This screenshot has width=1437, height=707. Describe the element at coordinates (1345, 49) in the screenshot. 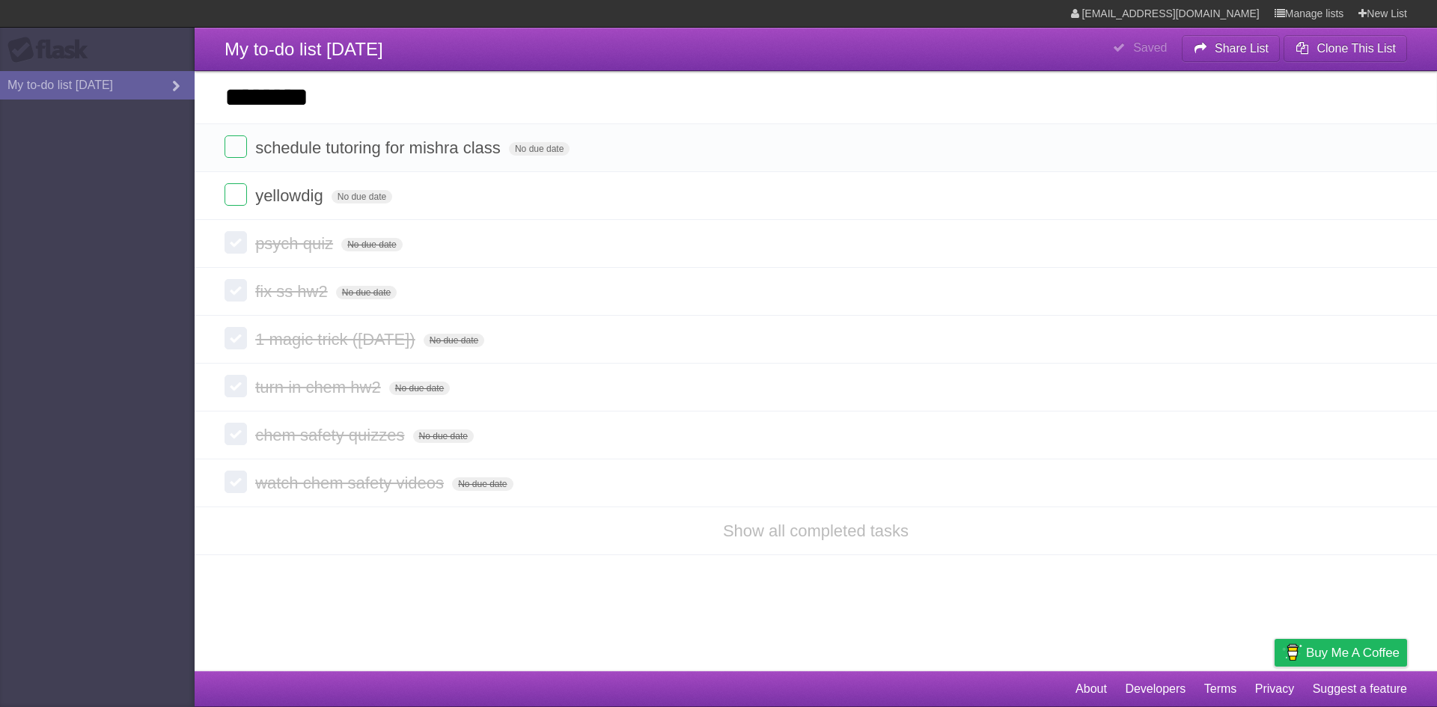

I see `button: Clone This List` at that location.